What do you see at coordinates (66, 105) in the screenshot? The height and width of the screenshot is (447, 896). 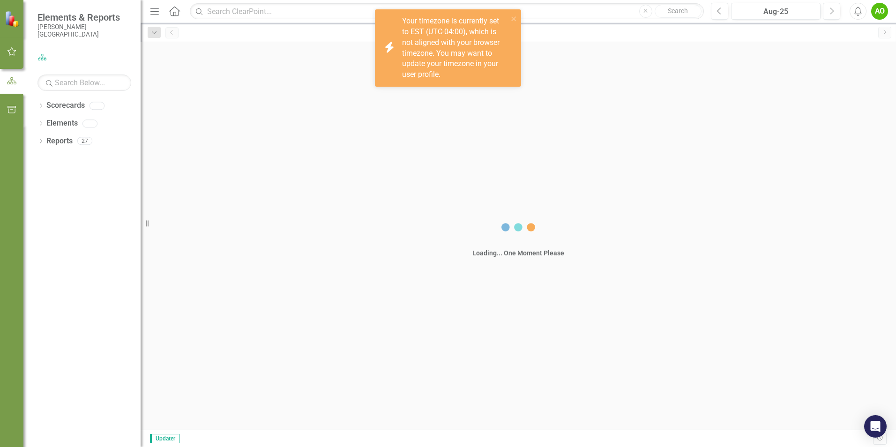 I see `a: Scorecards` at bounding box center [66, 105].